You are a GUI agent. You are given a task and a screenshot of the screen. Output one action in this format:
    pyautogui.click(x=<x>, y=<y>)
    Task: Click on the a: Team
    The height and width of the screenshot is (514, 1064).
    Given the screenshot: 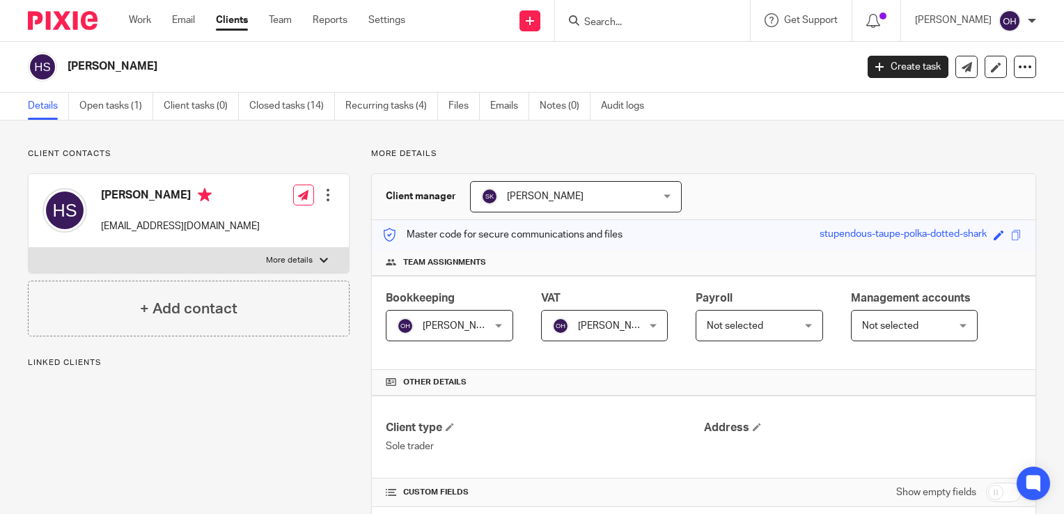 What is the action you would take?
    pyautogui.click(x=280, y=20)
    